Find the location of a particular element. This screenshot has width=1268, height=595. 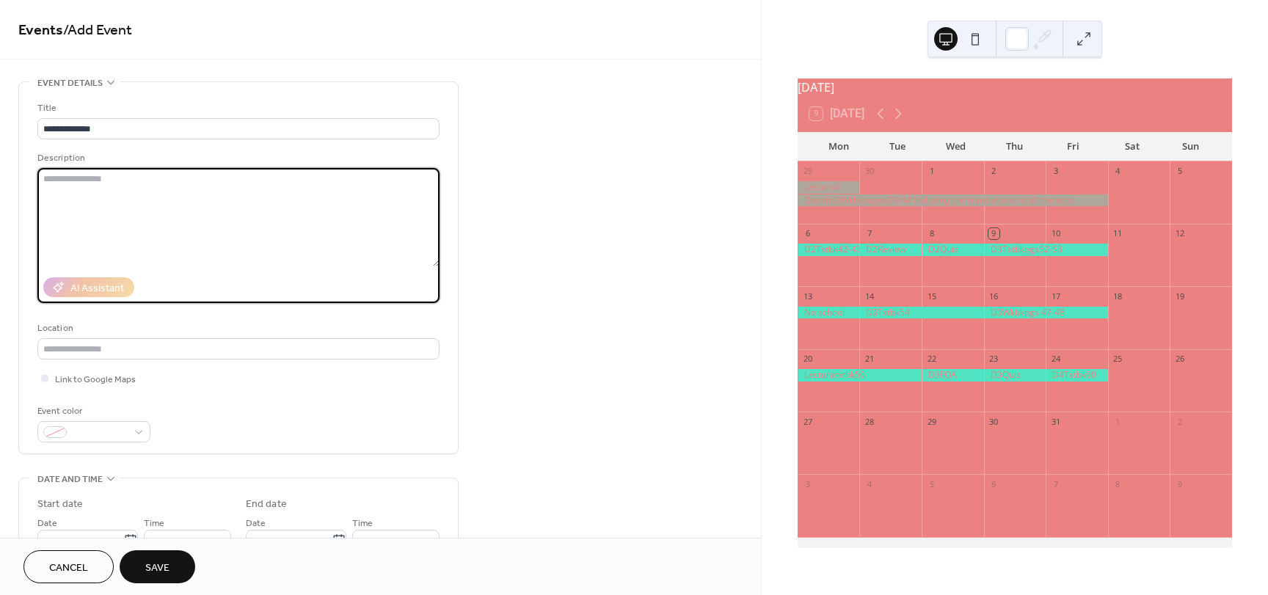

div: 22 is located at coordinates (931, 359).